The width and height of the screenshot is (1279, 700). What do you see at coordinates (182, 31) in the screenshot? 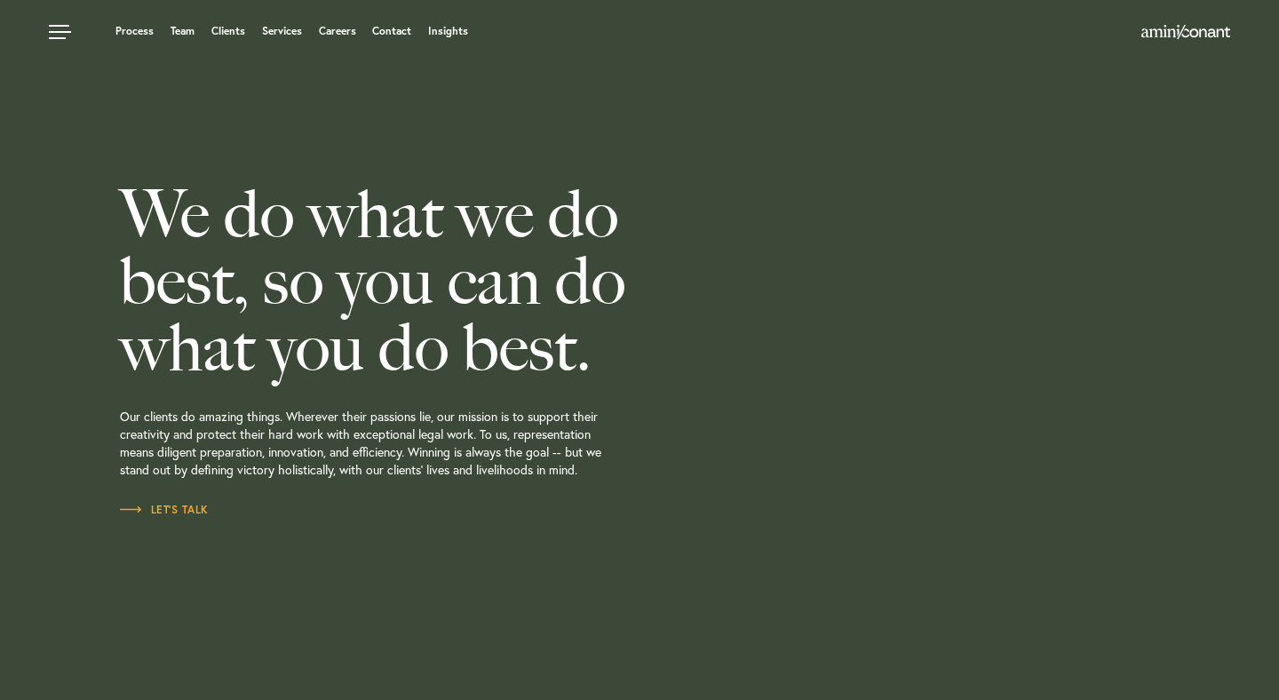
I see `a: Team` at bounding box center [182, 31].